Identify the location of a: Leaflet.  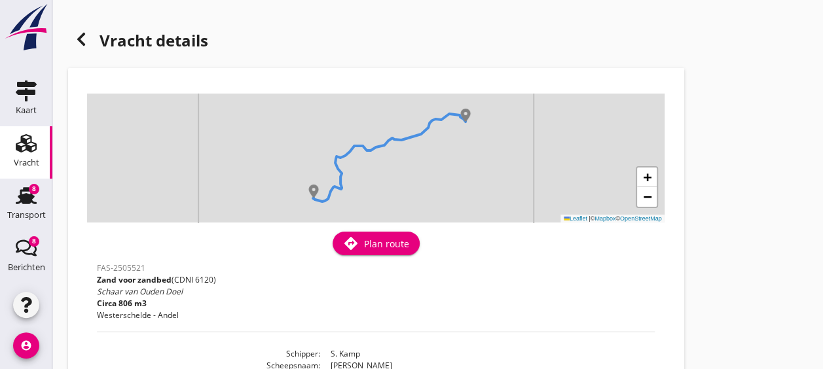
(575, 219).